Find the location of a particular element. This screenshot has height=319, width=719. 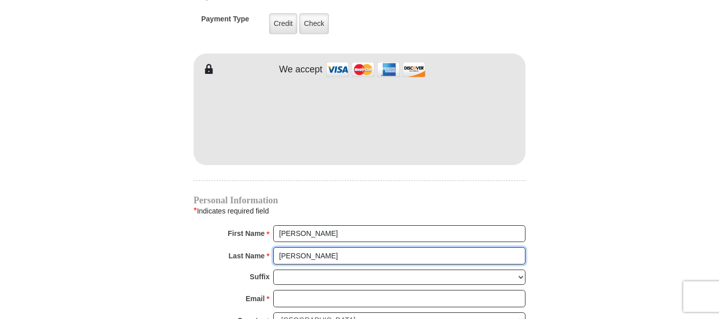

div: Indicates required field is located at coordinates (359, 211).